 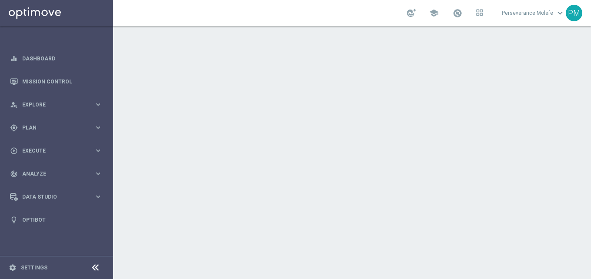 I want to click on i: equalizer, so click(x=14, y=59).